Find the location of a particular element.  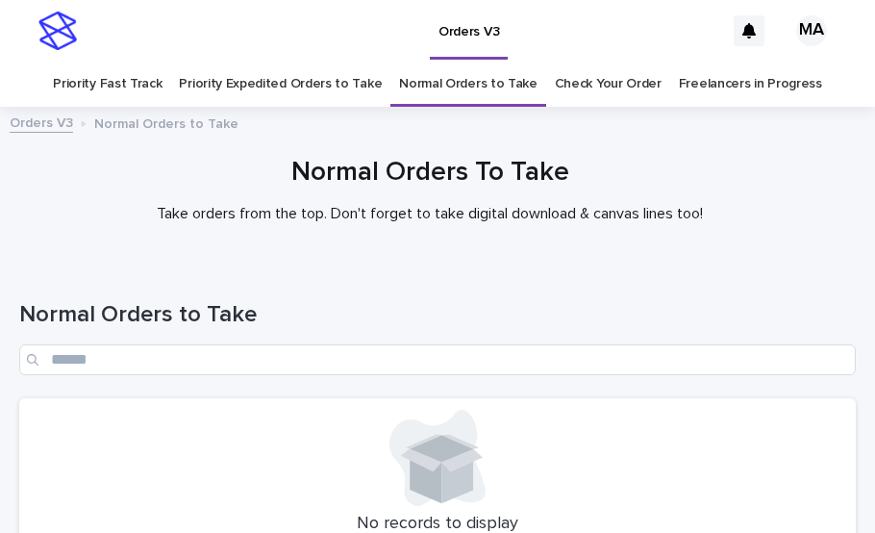

p: Take orders from the top. Don't forget to take digital download & canvas lines too! is located at coordinates (430, 213).